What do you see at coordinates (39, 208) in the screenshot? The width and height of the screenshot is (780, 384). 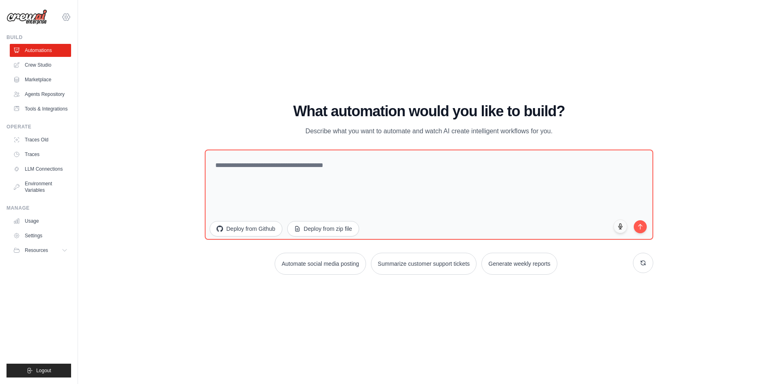 I see `div: Manage` at bounding box center [39, 208].